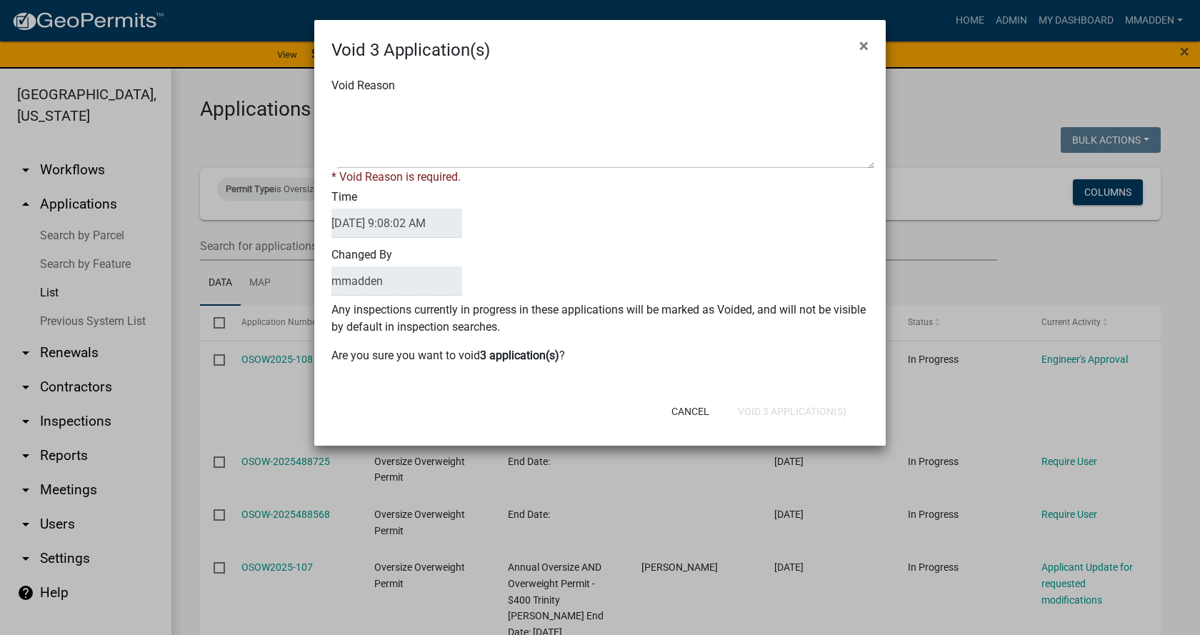 The width and height of the screenshot is (1200, 635). I want to click on button: Close, so click(864, 46).